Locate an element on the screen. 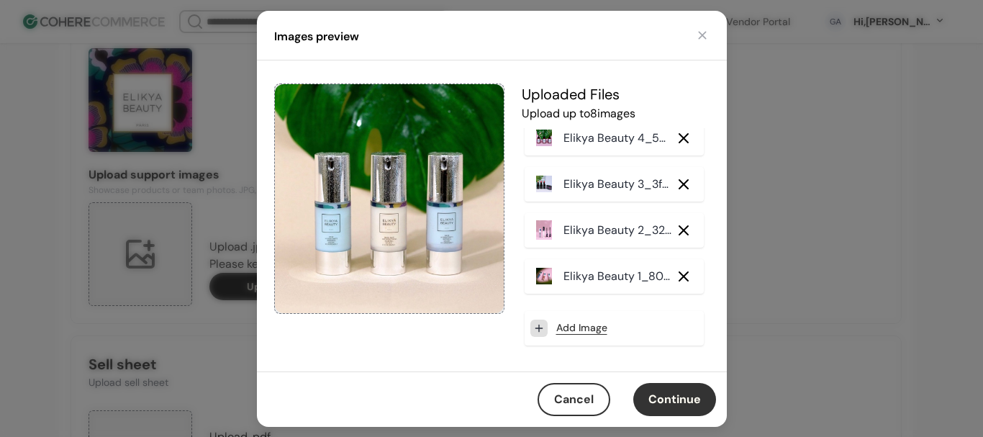 Image resolution: width=983 pixels, height=437 pixels. p: Elikya Beauty 2_32096e_.jpg is located at coordinates (618, 230).